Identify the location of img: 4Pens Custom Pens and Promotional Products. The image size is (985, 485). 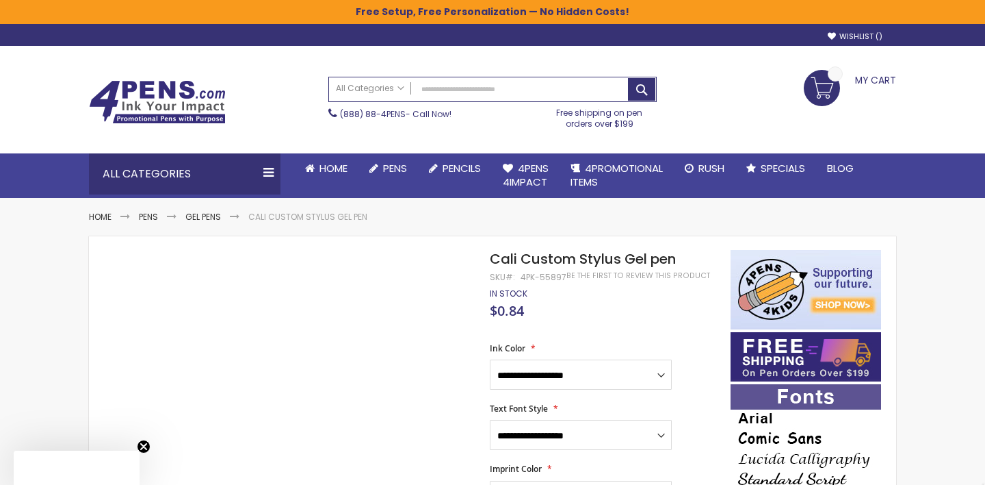
(157, 102).